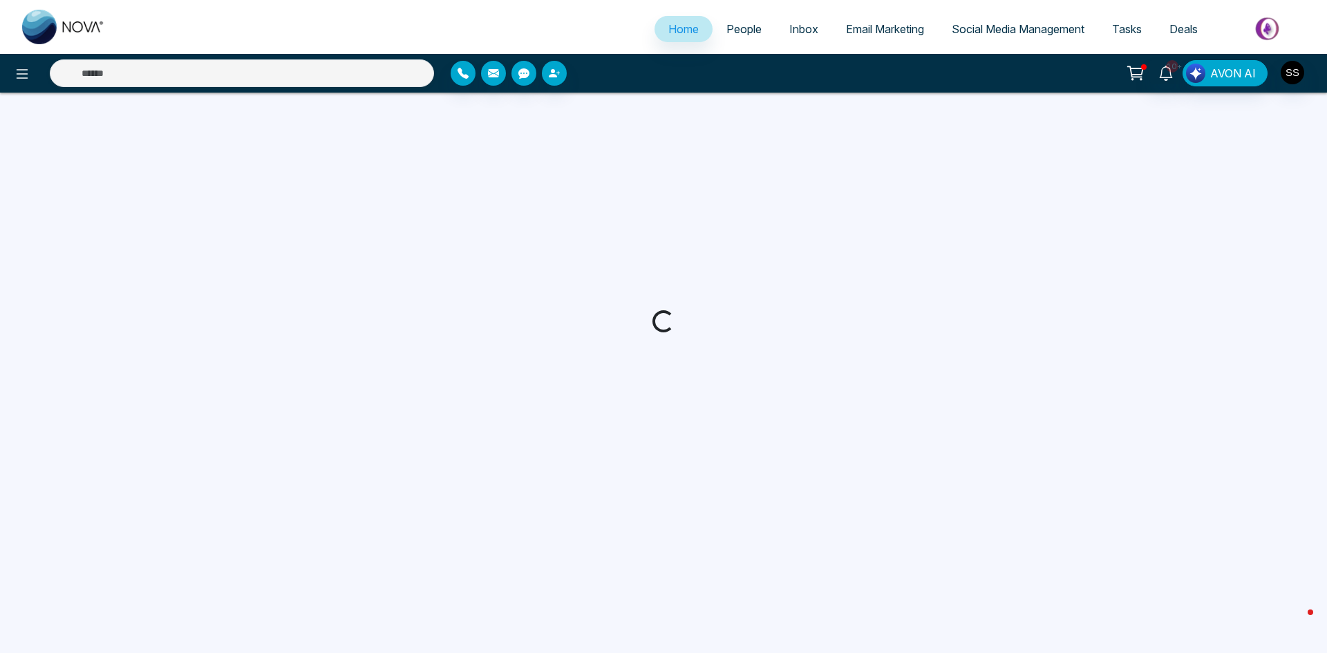  I want to click on a: 10+, so click(1166, 72).